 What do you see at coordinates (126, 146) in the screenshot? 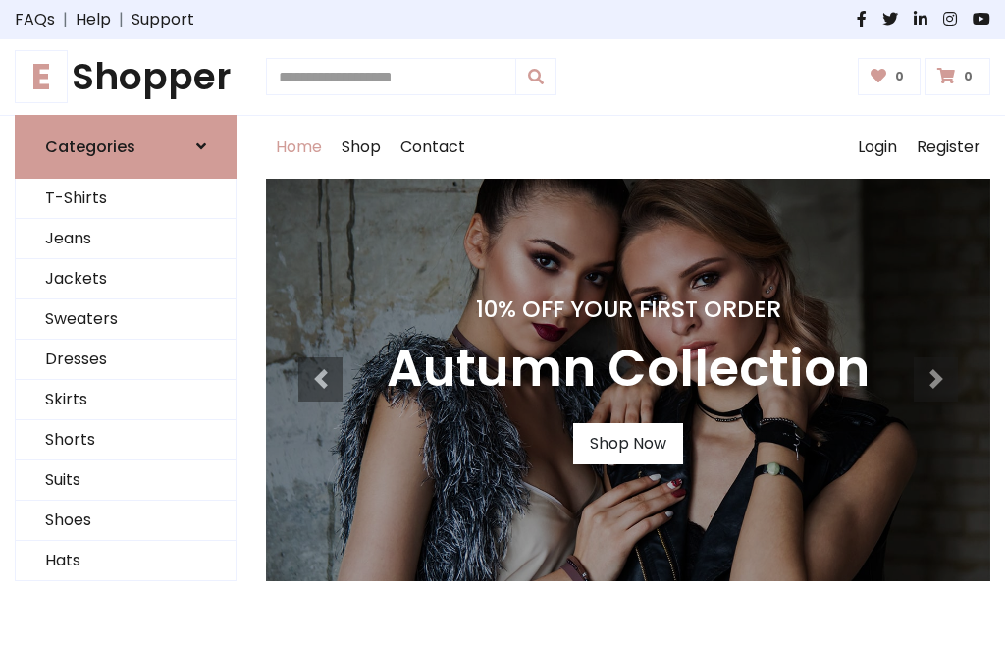
I see `a: Categories` at bounding box center [126, 146].